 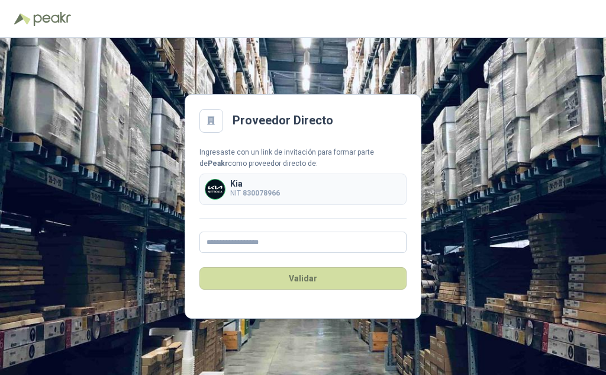 I want to click on p: NIT, so click(x=255, y=193).